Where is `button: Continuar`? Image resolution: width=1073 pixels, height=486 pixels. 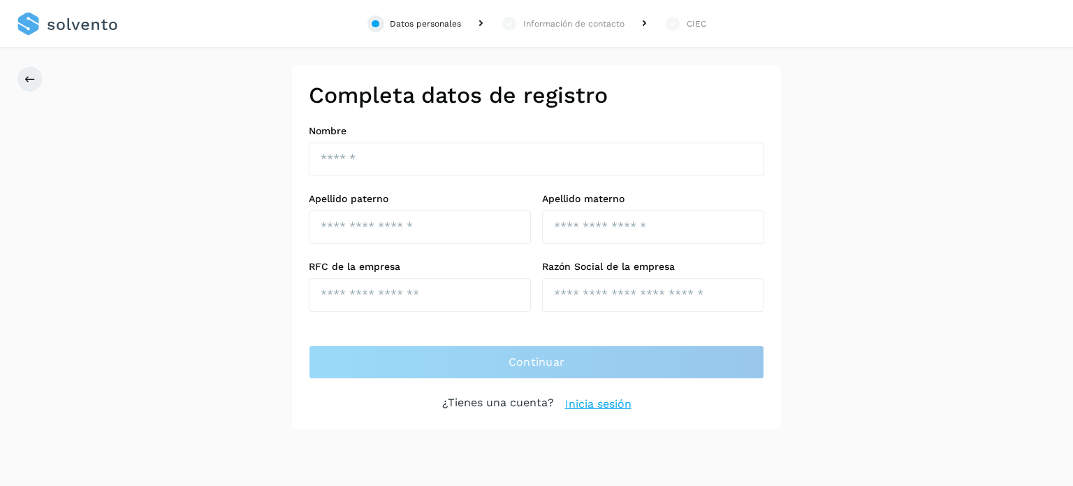 button: Continuar is located at coordinates (537, 362).